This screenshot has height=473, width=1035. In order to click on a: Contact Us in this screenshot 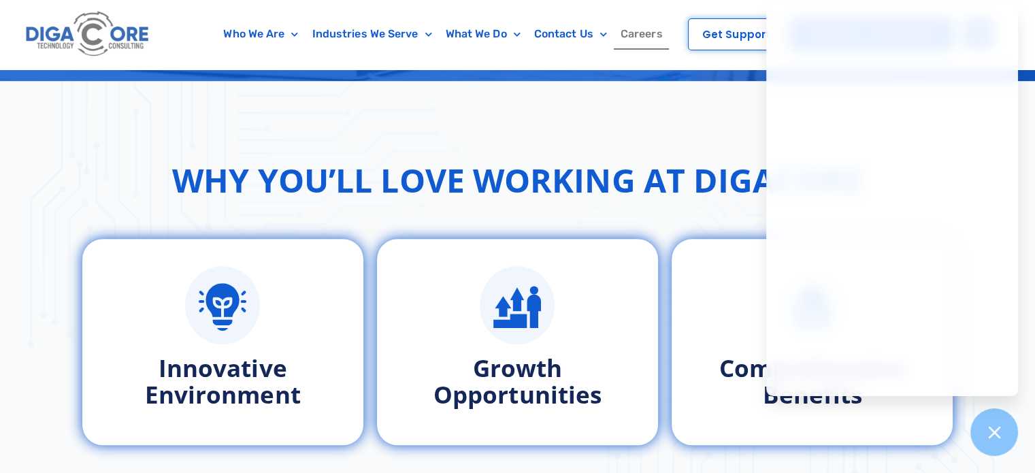, I will do `click(570, 34)`.